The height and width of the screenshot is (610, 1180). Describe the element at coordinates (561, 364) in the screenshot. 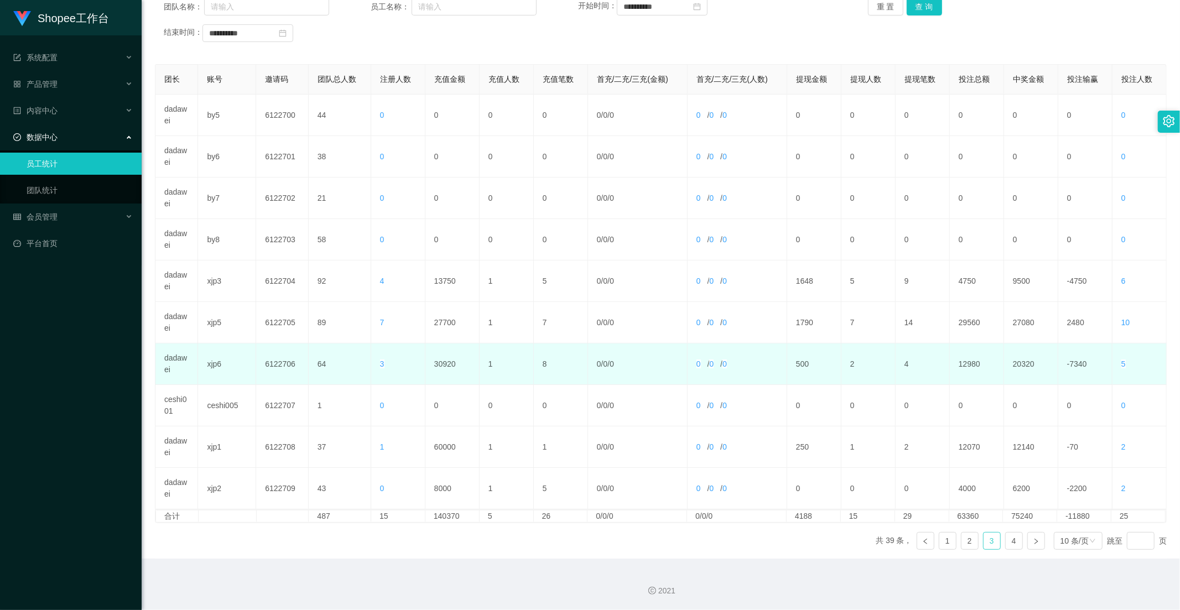

I see `td: 8` at that location.